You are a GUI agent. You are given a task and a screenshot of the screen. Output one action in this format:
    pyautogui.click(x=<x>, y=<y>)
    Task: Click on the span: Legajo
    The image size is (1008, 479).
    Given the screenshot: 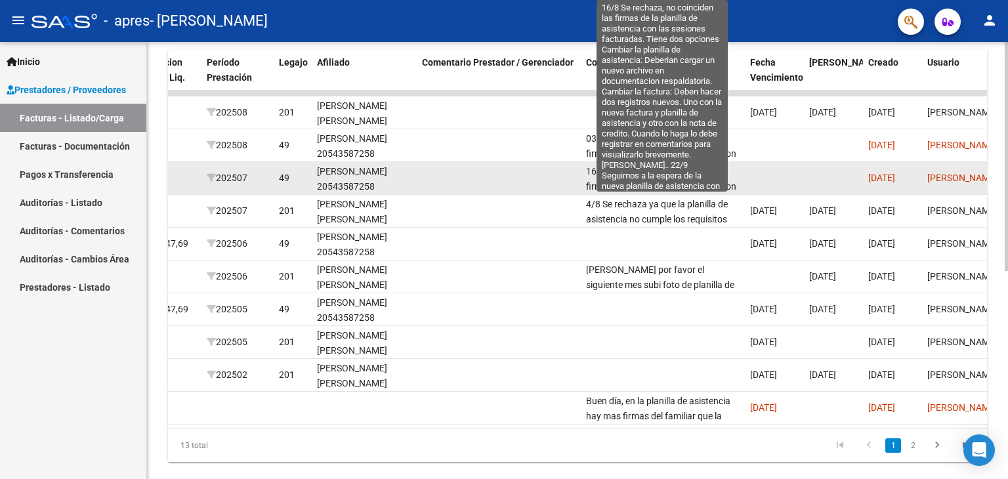 What is the action you would take?
    pyautogui.click(x=293, y=62)
    